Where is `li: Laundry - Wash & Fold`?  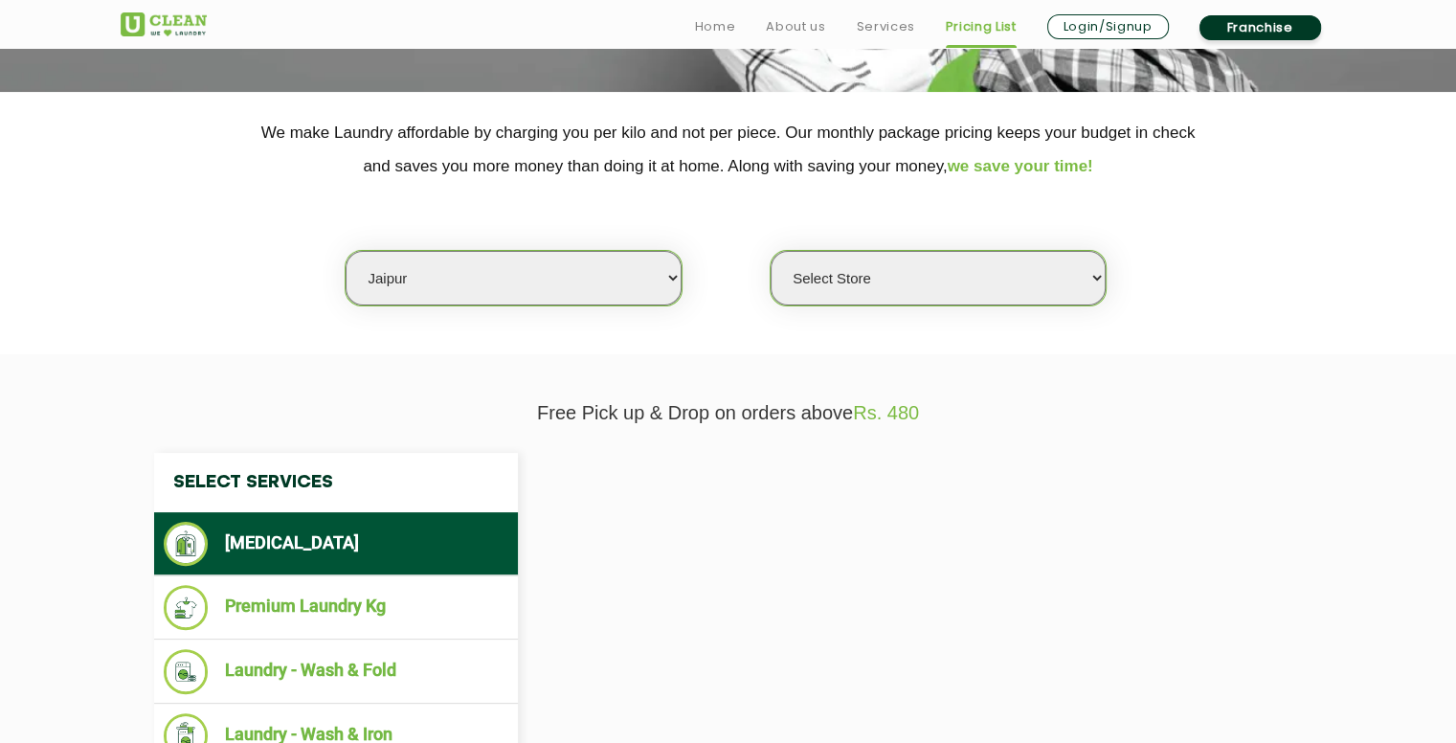
li: Laundry - Wash & Fold is located at coordinates (336, 671).